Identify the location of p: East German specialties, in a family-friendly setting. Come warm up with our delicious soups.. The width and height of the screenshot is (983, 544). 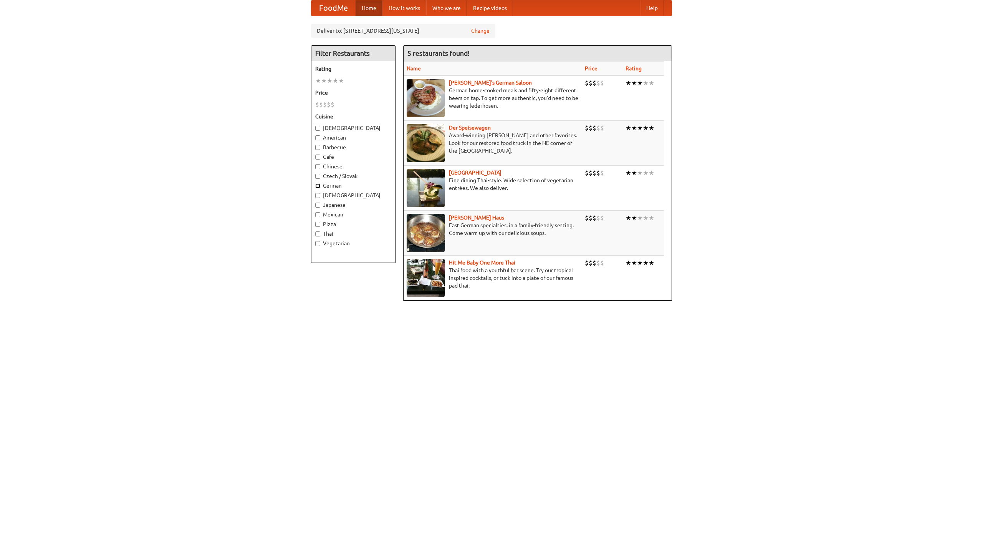
(493, 229).